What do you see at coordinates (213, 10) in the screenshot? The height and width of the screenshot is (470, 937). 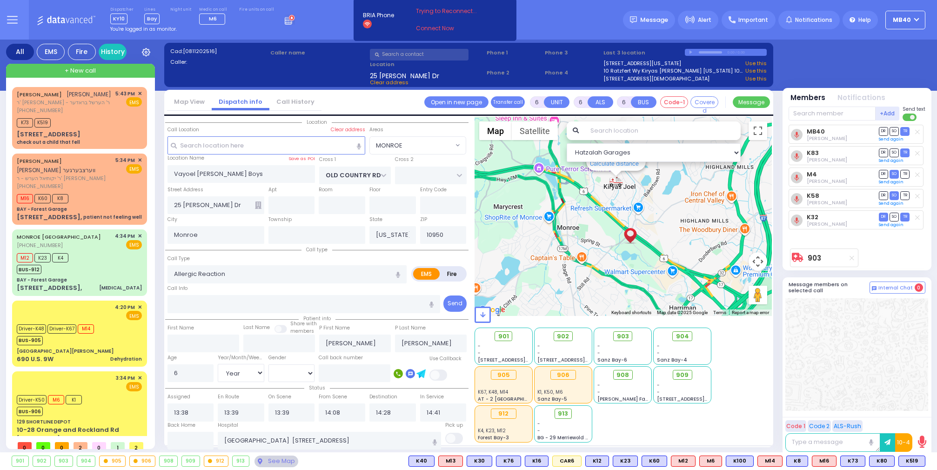 I see `label: Medic on call` at bounding box center [213, 10].